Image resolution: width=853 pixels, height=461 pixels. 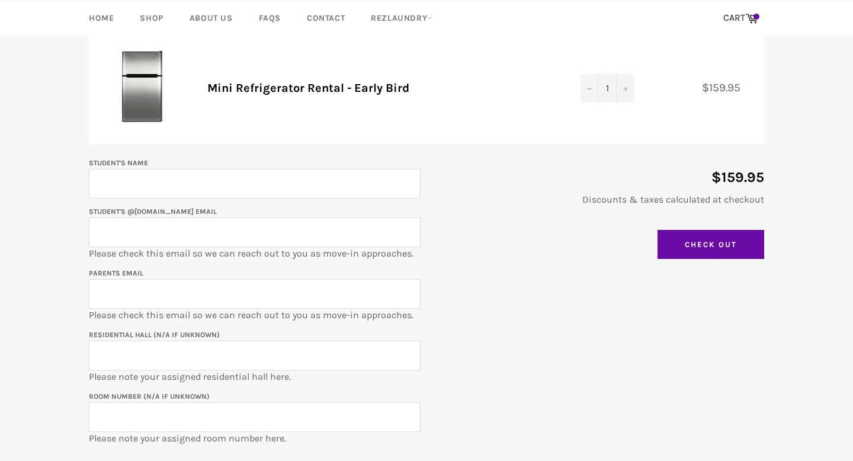 What do you see at coordinates (598, 177) in the screenshot?
I see `p: $159.95` at bounding box center [598, 177].